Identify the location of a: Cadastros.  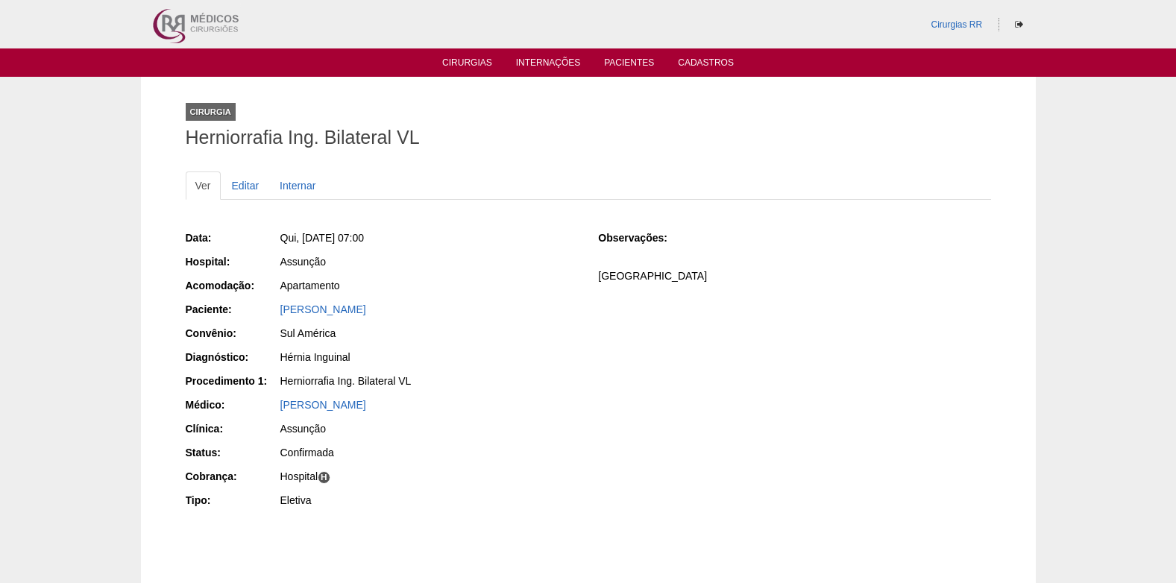
(705, 65).